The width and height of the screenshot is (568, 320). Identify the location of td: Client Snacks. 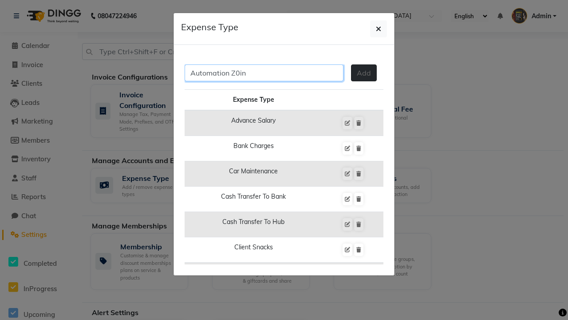
(253, 249).